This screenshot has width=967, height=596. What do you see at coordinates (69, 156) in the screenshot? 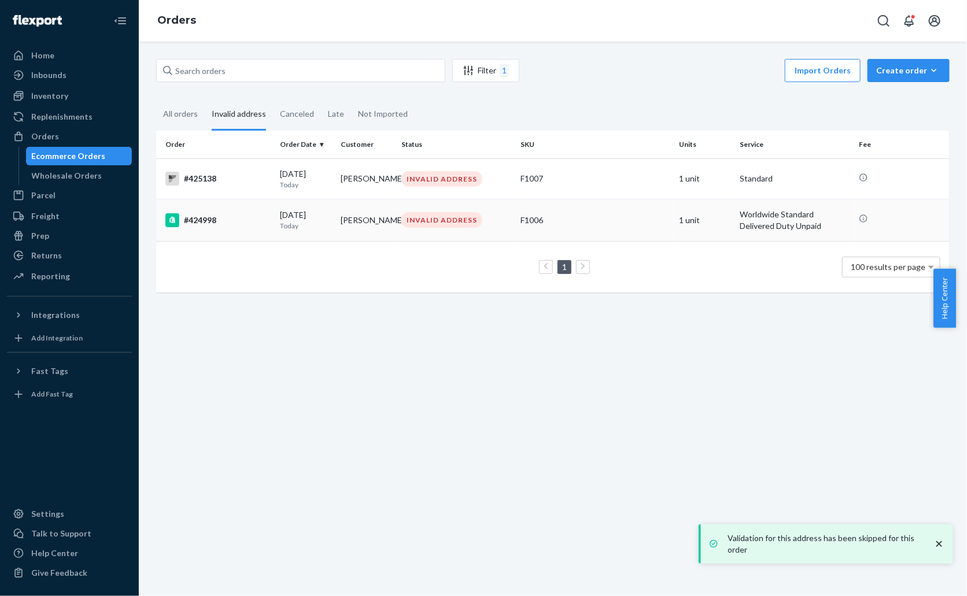
I see `div: Ecommerce Orders` at bounding box center [69, 156].